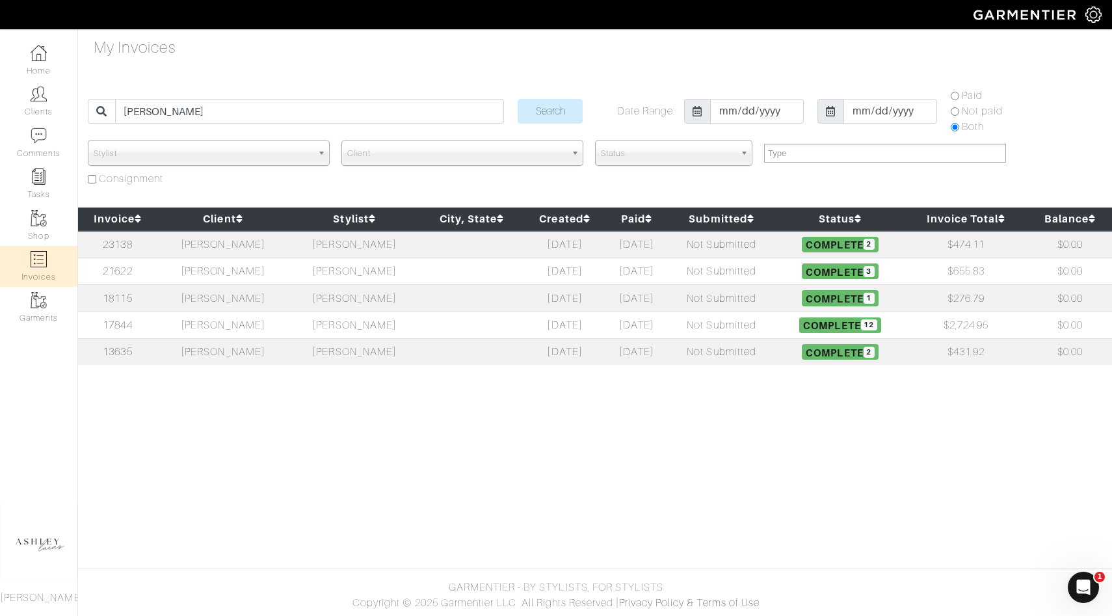 The width and height of the screenshot is (1112, 616). What do you see at coordinates (689, 603) in the screenshot?
I see `a: Privacy Policy & Terms of Use` at bounding box center [689, 603].